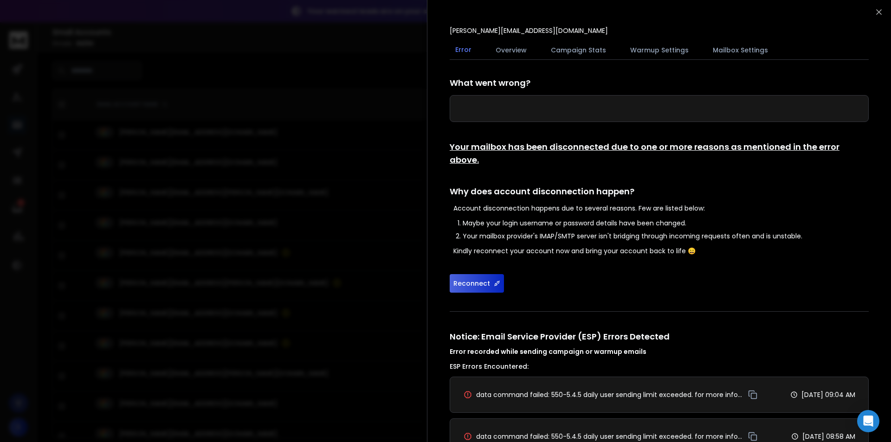  What do you see at coordinates (659, 50) in the screenshot?
I see `button: Warmup Settings` at bounding box center [659, 50].